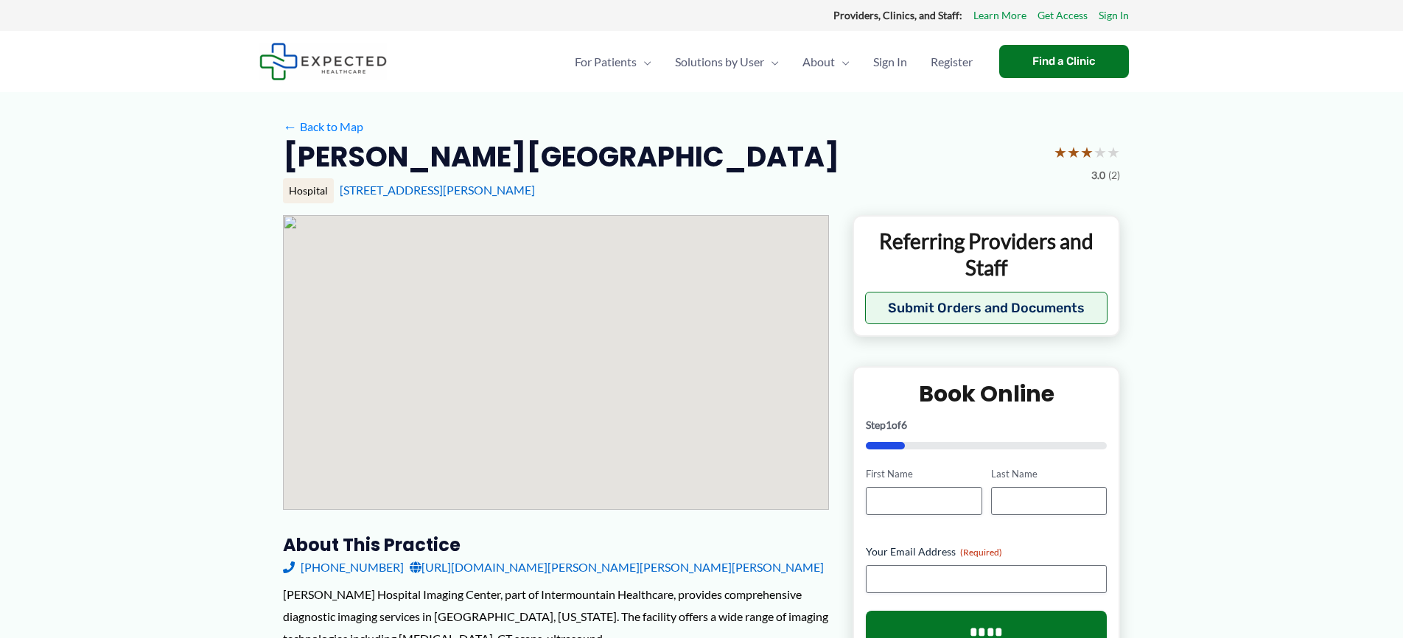  Describe the element at coordinates (889, 424) in the screenshot. I see `span: 1` at that location.